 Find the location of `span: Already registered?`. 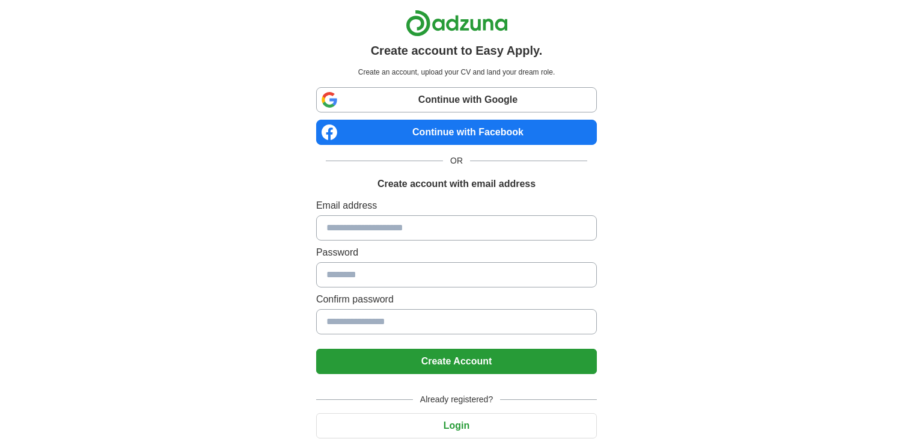

span: Already registered? is located at coordinates (456, 399).